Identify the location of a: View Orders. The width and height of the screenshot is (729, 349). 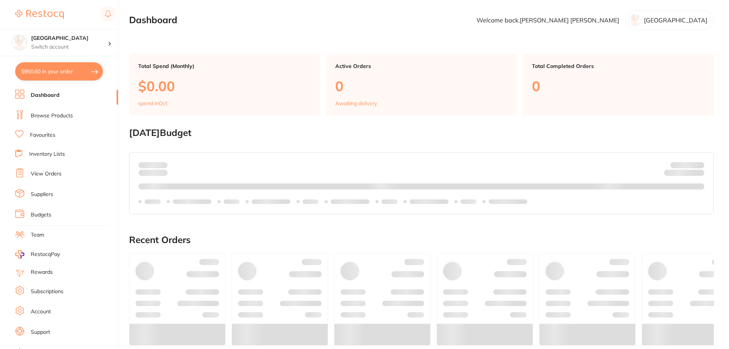
(46, 174).